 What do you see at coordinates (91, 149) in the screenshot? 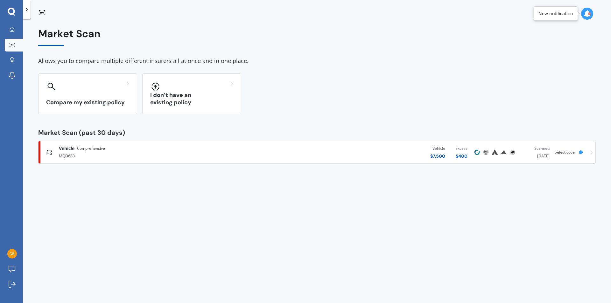
I see `span: Comprehensive` at bounding box center [91, 149].